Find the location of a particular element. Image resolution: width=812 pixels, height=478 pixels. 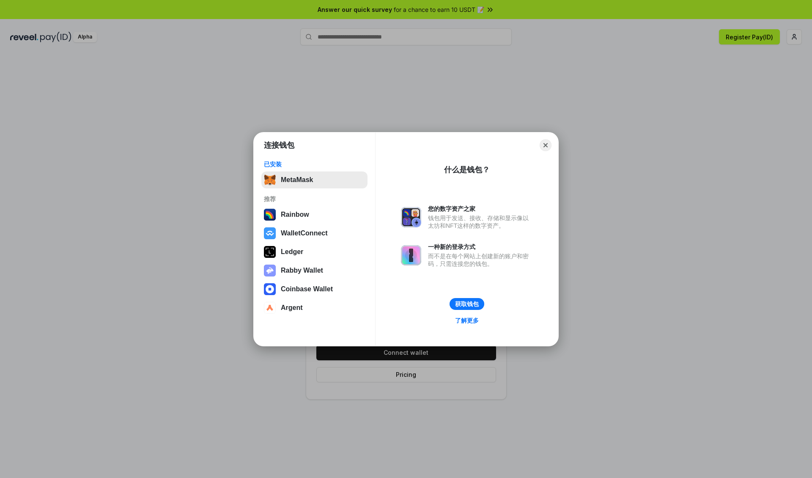

div: 了解更多 is located at coordinates (467, 320).